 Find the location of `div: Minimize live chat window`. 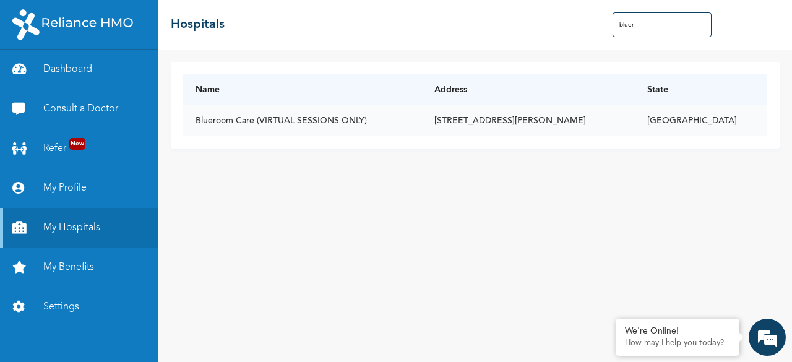

div: Minimize live chat window is located at coordinates (218, 21).